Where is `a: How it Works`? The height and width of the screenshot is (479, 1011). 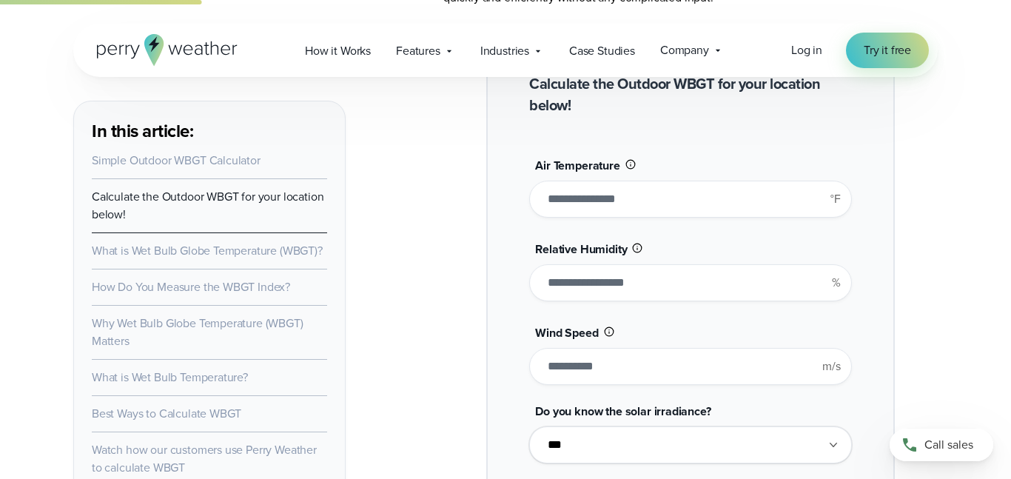 a: How it Works is located at coordinates (338, 50).